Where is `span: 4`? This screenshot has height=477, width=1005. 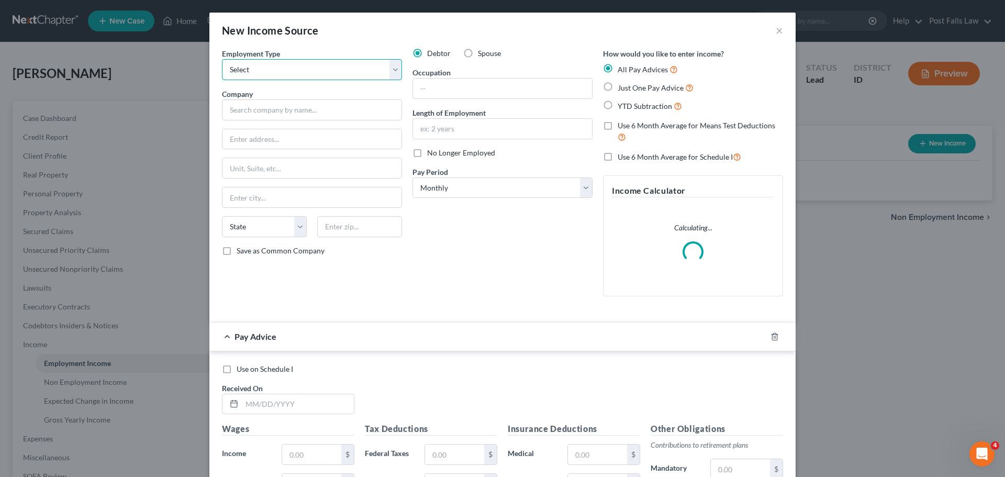 span: 4 is located at coordinates (995, 446).